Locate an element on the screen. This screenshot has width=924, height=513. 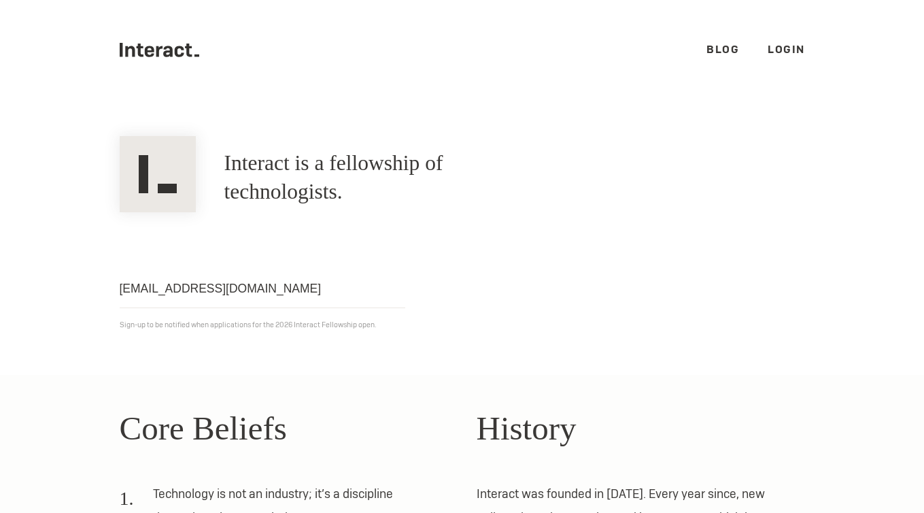
h2: Core Beliefs is located at coordinates (284, 428).